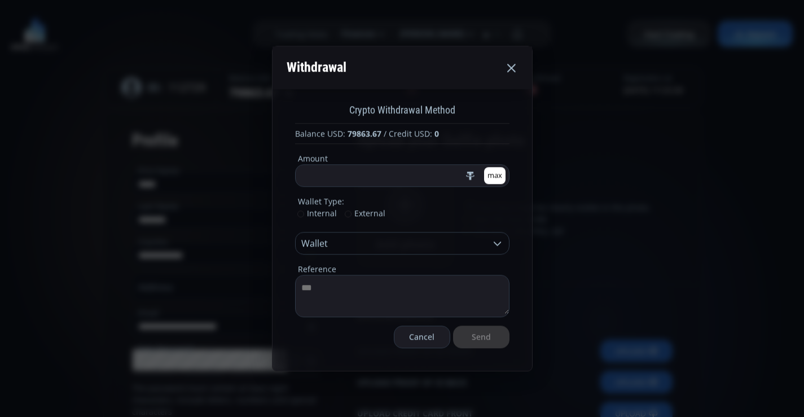 This screenshot has height=417, width=804. Describe the element at coordinates (317, 213) in the screenshot. I see `span: Internal` at that location.